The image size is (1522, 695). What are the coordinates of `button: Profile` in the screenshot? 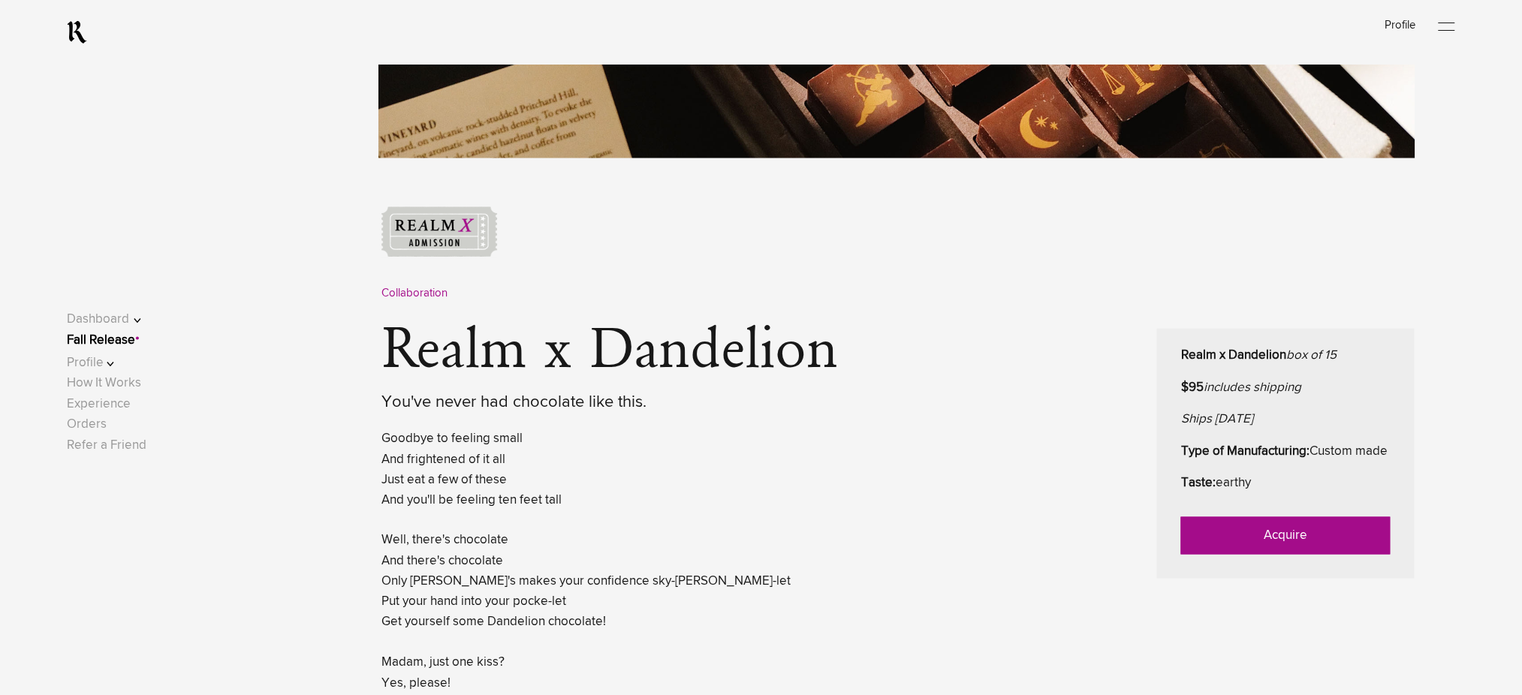 It's located at (114, 363).